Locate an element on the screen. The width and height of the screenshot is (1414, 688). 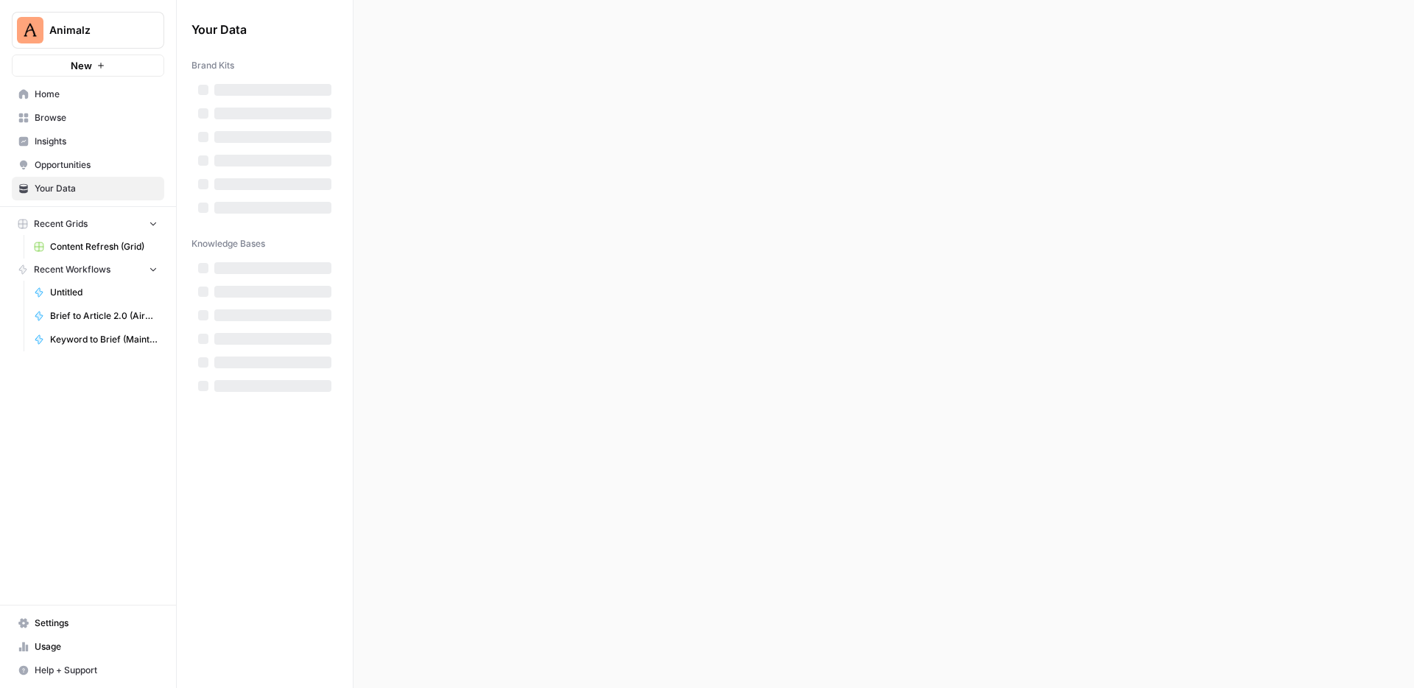
a: Browse is located at coordinates (88, 118).